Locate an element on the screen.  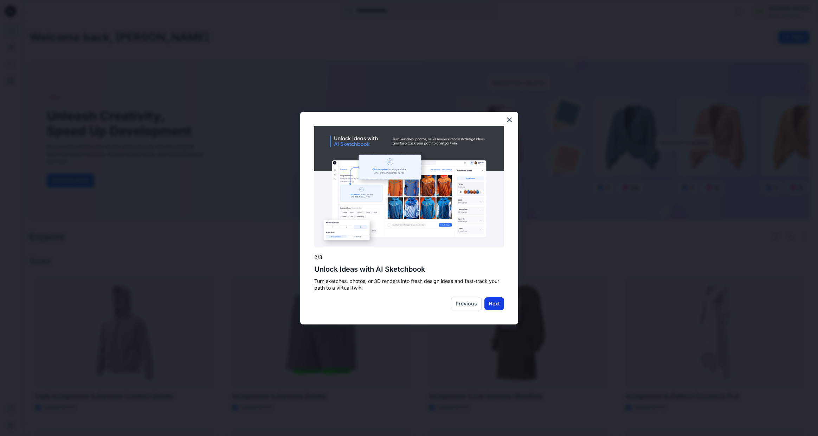
button: Previous is located at coordinates (466, 303).